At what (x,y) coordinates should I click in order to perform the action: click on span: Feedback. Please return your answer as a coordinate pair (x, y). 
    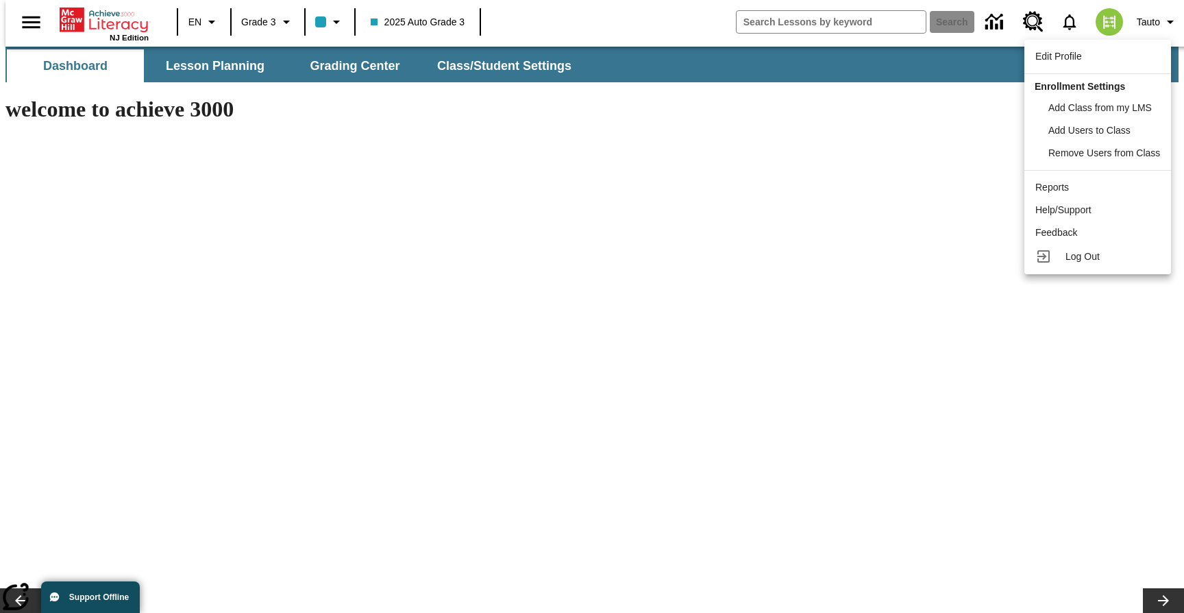
    Looking at the image, I should click on (1056, 232).